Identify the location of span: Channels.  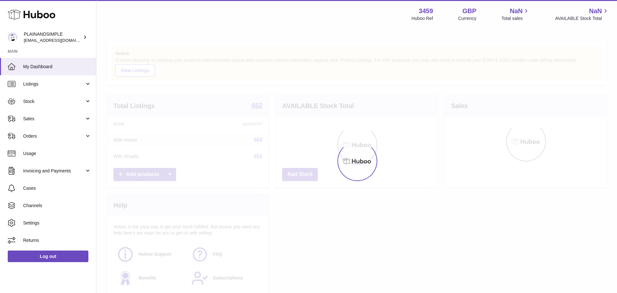
(57, 205).